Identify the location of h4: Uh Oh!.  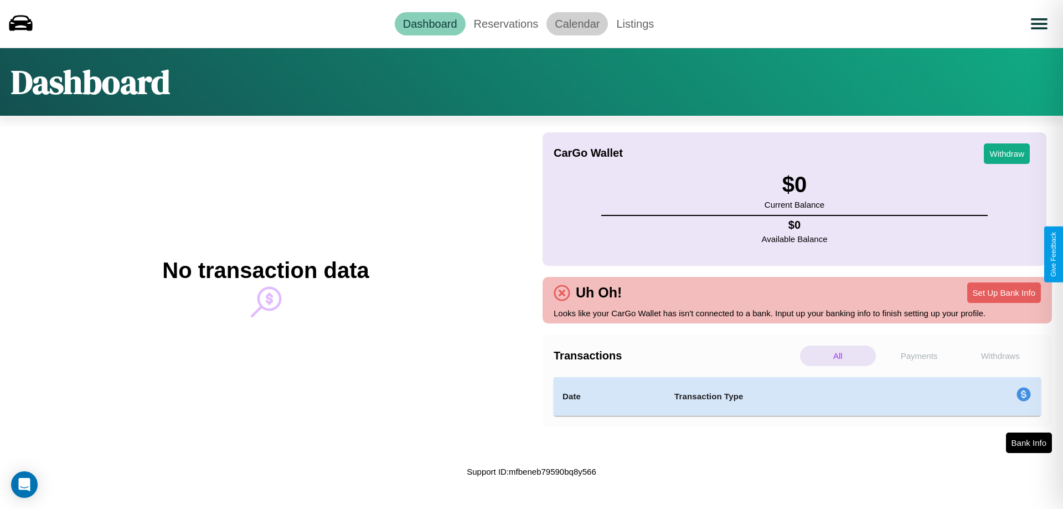
(599, 292).